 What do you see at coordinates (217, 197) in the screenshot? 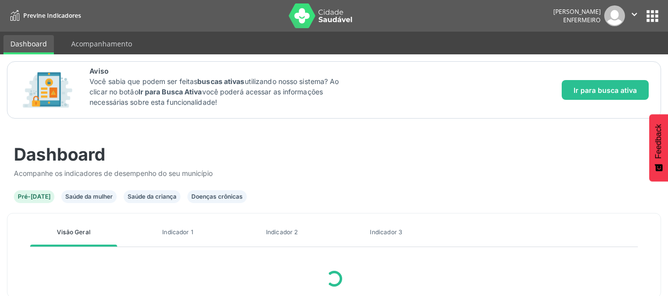
I see `div: Doenças crônicas` at bounding box center [217, 197].